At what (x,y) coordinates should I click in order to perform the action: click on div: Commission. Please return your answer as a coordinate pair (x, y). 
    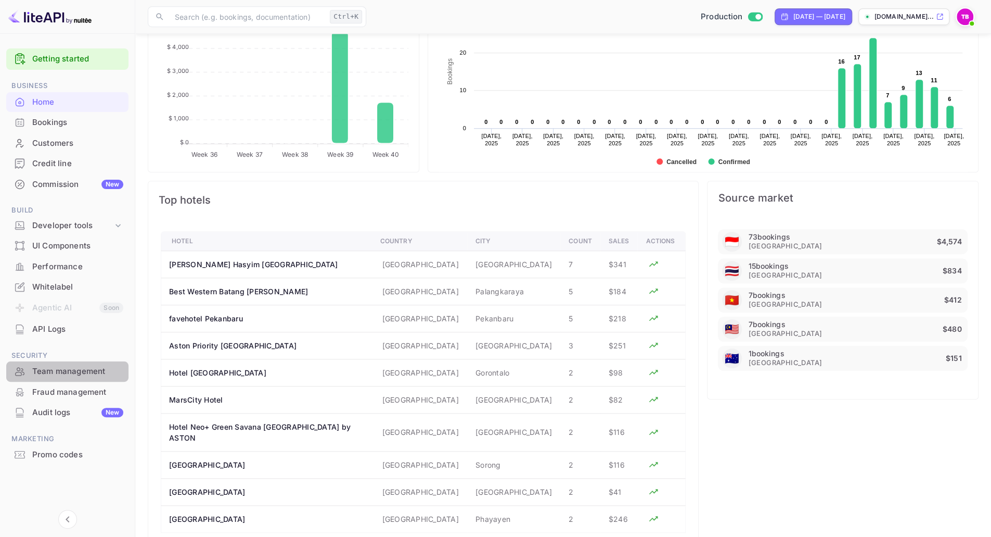
    Looking at the image, I should click on (78, 184).